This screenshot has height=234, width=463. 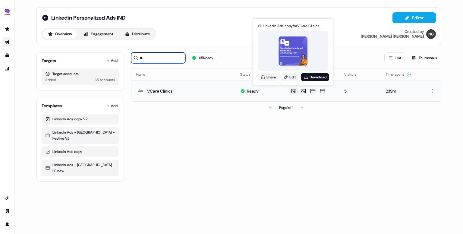 I want to click on div: LinkedIn Ads copy V2, so click(x=80, y=119).